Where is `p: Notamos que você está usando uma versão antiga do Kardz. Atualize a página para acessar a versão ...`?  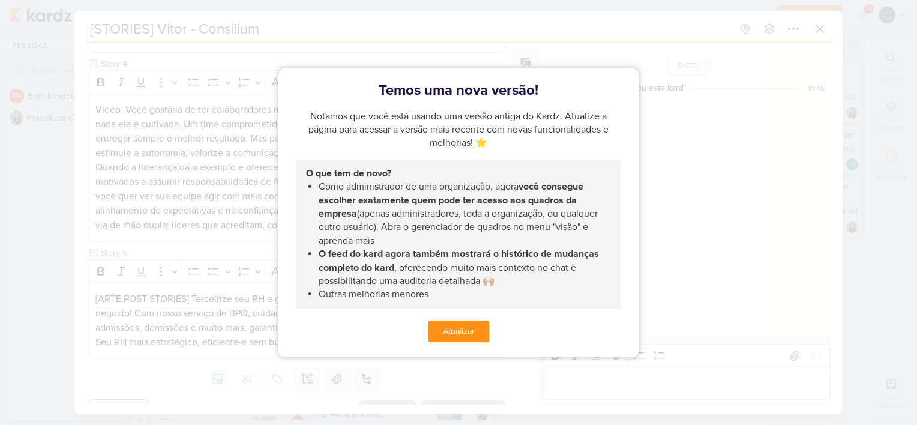
p: Notamos que você está usando uma versão antiga do Kardz. Atualize a página para acessar a versão ... is located at coordinates (459, 130).